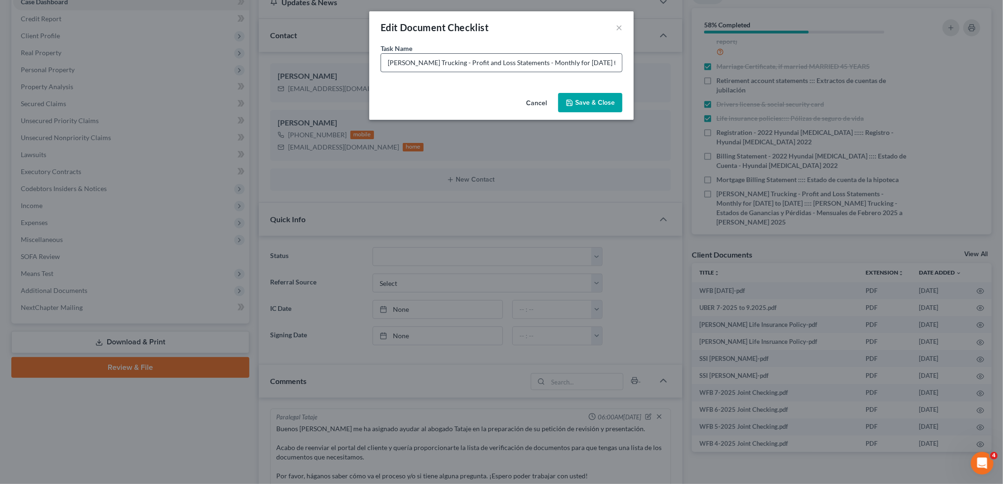  Describe the element at coordinates (994, 456) in the screenshot. I see `span: 4` at that location.